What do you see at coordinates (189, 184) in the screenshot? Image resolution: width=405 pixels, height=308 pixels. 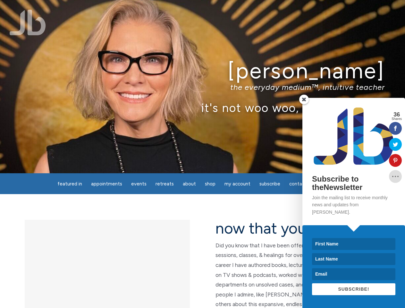 I see `span: About` at bounding box center [189, 184].